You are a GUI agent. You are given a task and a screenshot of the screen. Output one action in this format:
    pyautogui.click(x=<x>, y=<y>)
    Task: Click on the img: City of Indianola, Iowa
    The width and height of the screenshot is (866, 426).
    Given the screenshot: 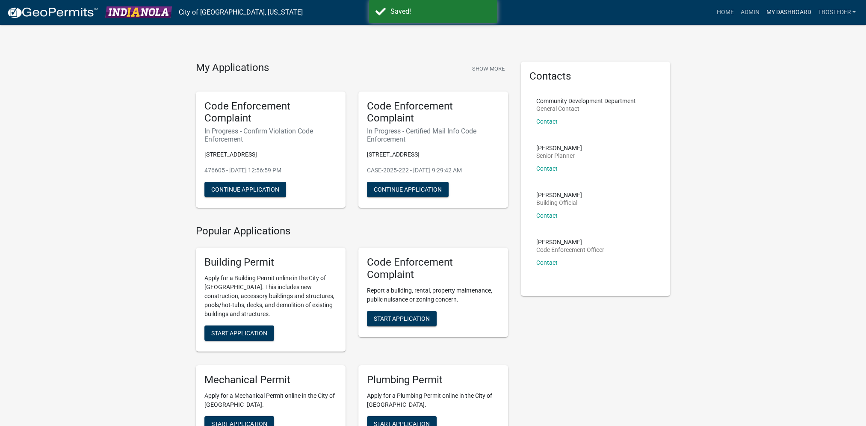 What is the action you would take?
    pyautogui.click(x=139, y=12)
    